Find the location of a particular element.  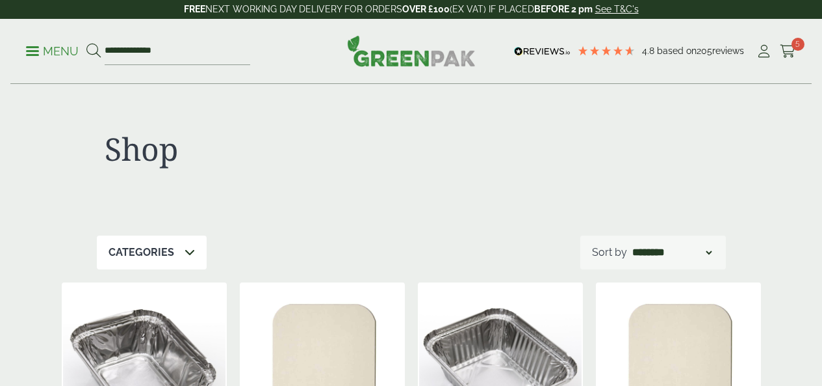

p: Sort by is located at coordinates (610, 252).